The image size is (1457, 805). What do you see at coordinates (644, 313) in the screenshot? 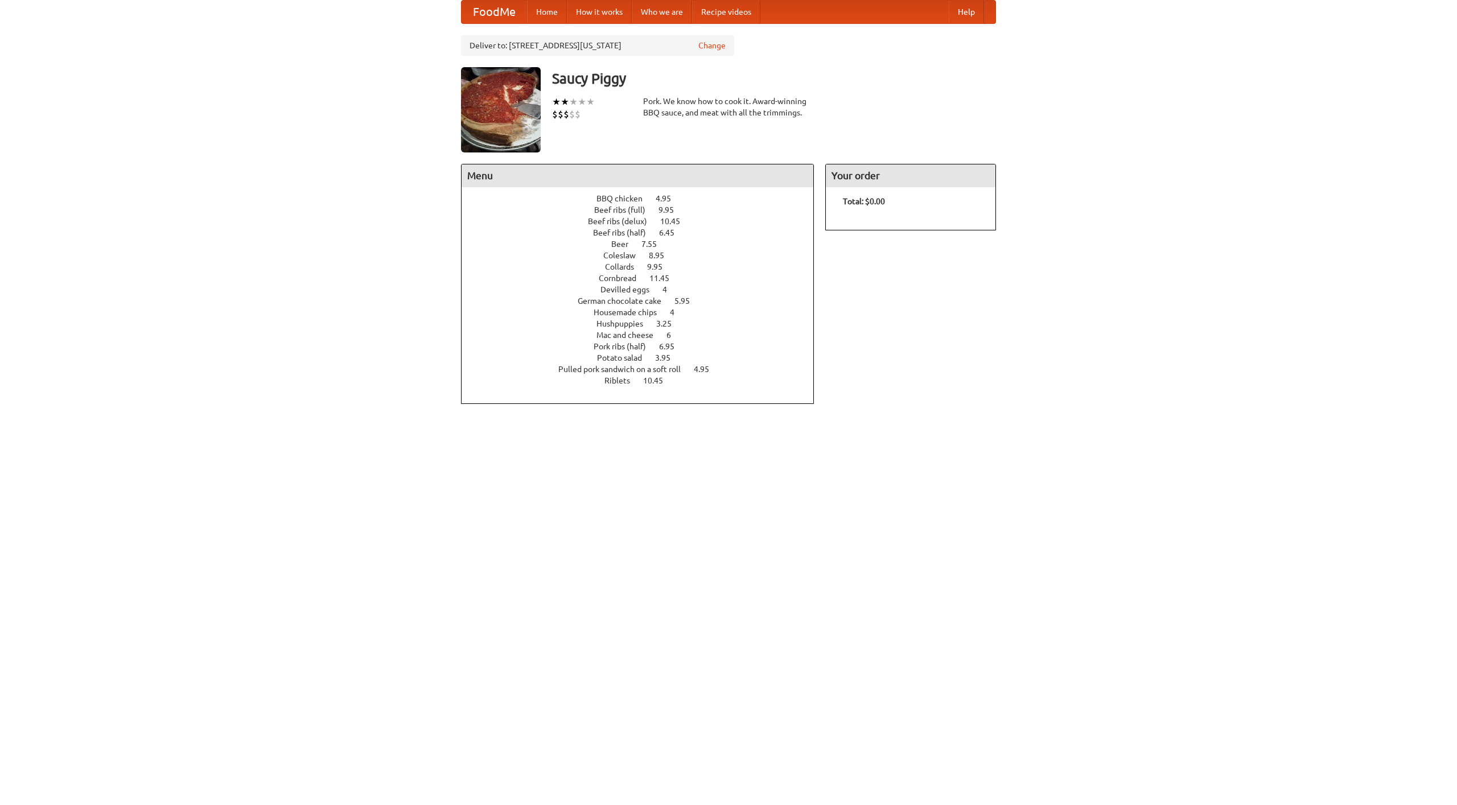
I see `a: Housemade chips 4` at bounding box center [644, 313].